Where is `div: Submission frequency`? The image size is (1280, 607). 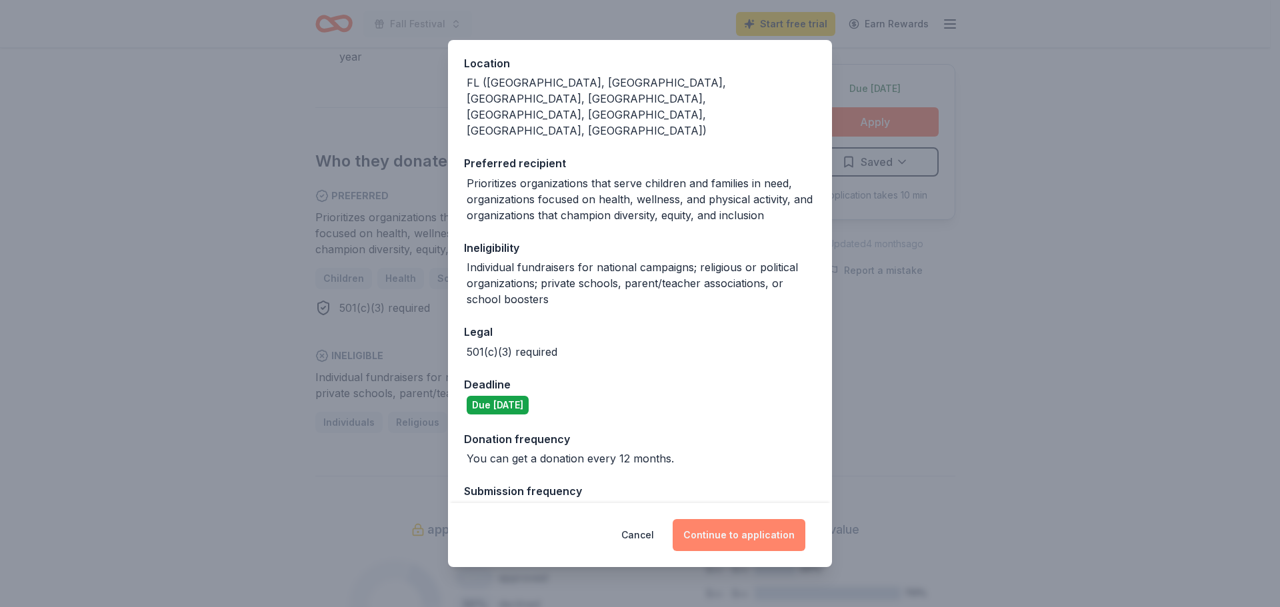
div: Submission frequency is located at coordinates (640, 491).